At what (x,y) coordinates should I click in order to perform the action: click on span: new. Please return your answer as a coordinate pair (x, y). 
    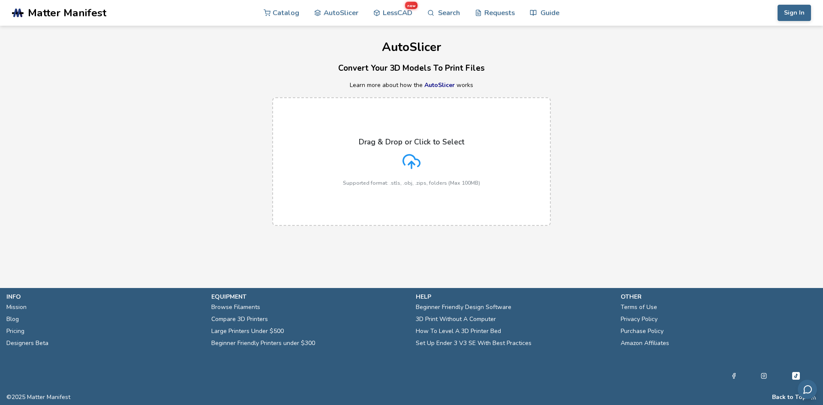
    Looking at the image, I should click on (411, 5).